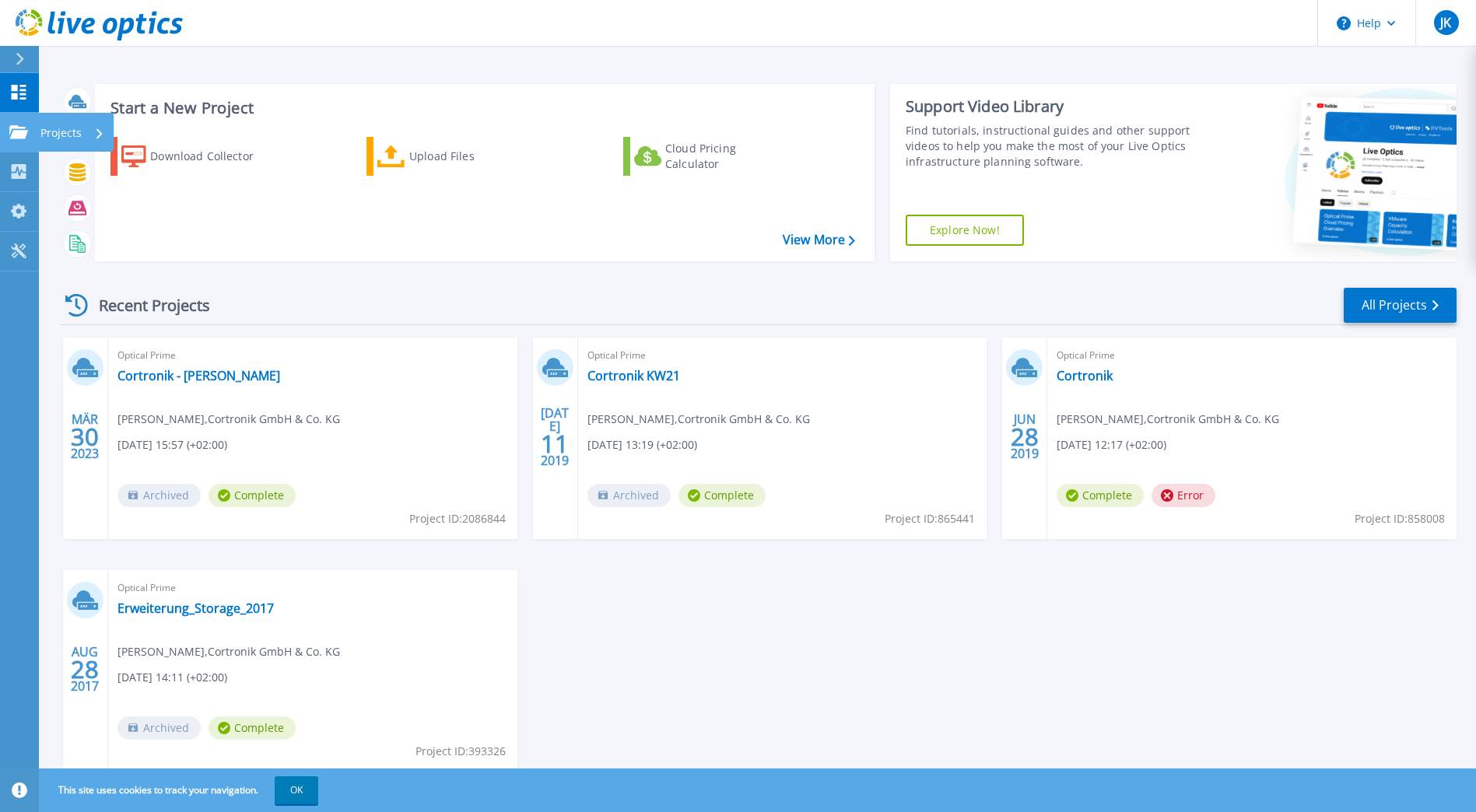 Image resolution: width=1476 pixels, height=812 pixels. I want to click on a: Download Collector, so click(196, 156).